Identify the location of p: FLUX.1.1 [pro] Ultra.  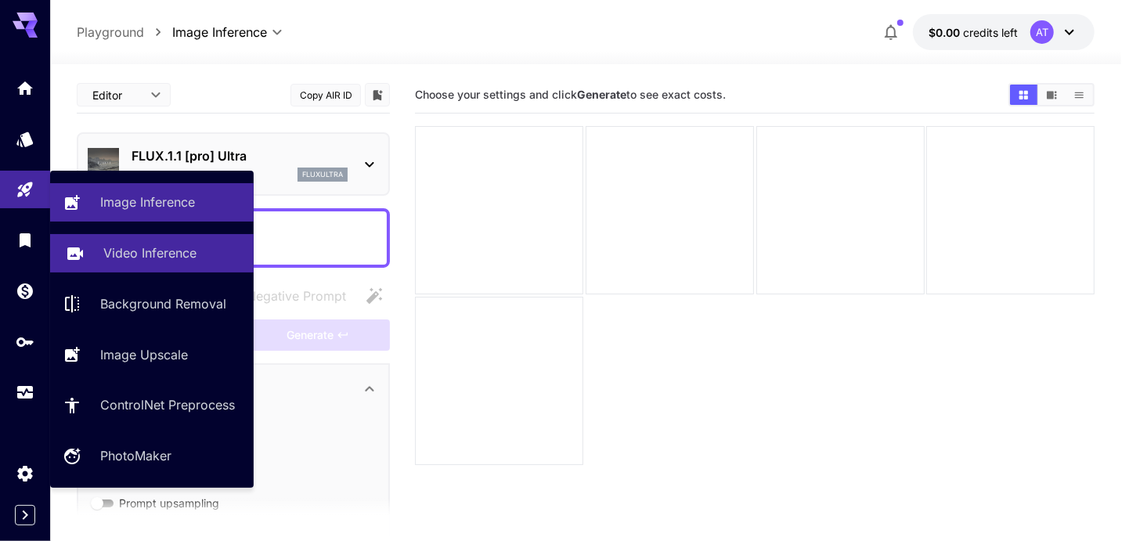
(240, 156).